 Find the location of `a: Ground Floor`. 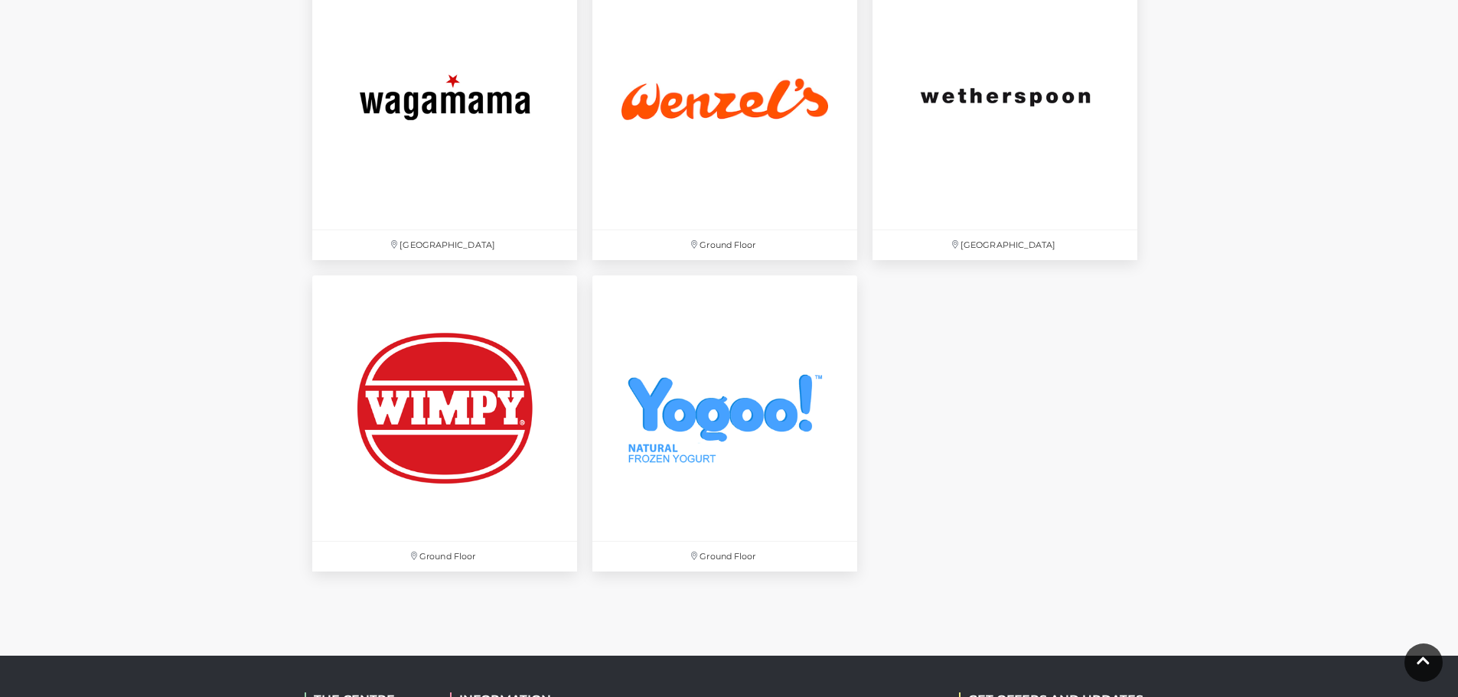

a: Ground Floor is located at coordinates (445, 423).